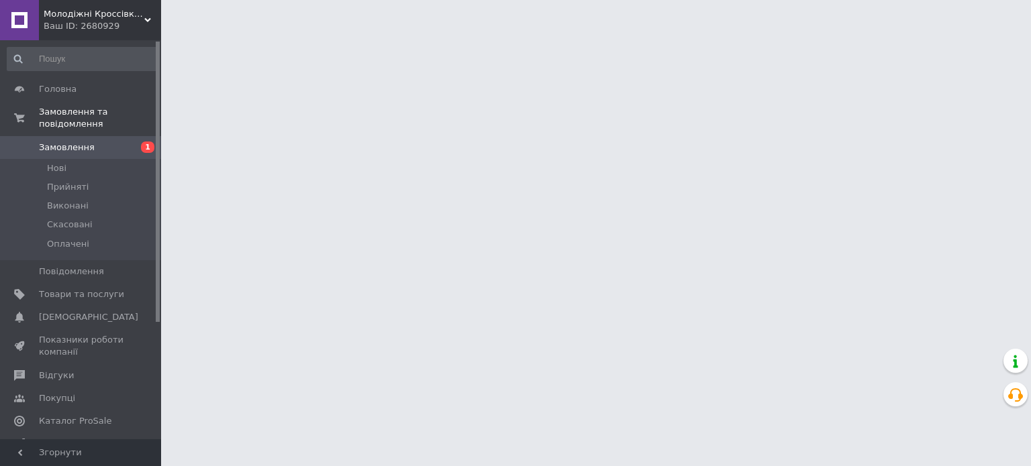 This screenshot has height=466, width=1031. I want to click on span: Молодіжні Кроссівки та Аксесуари, so click(94, 14).